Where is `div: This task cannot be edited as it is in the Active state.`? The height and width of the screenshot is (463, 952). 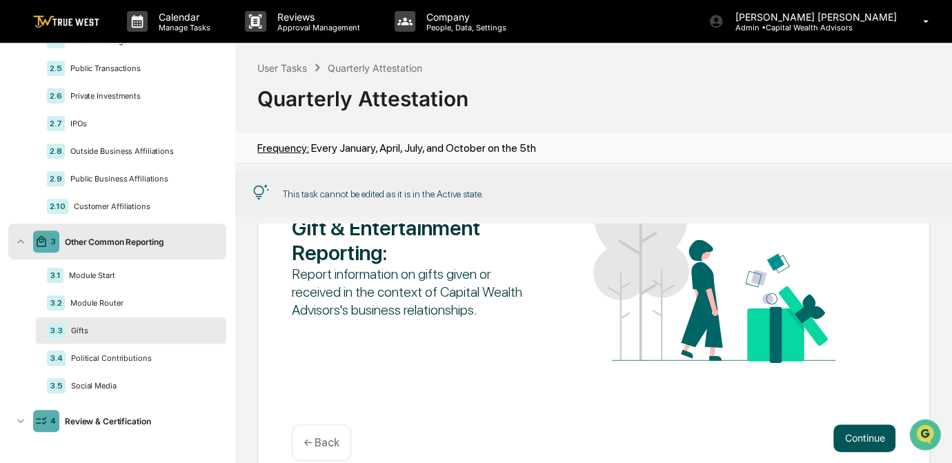
div: This task cannot be edited as it is in the Active state. is located at coordinates (383, 194).